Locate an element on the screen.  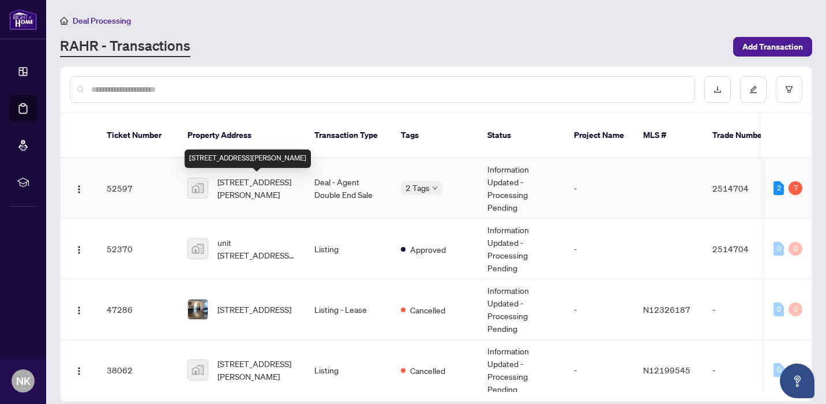
img: logo is located at coordinates (23, 19).